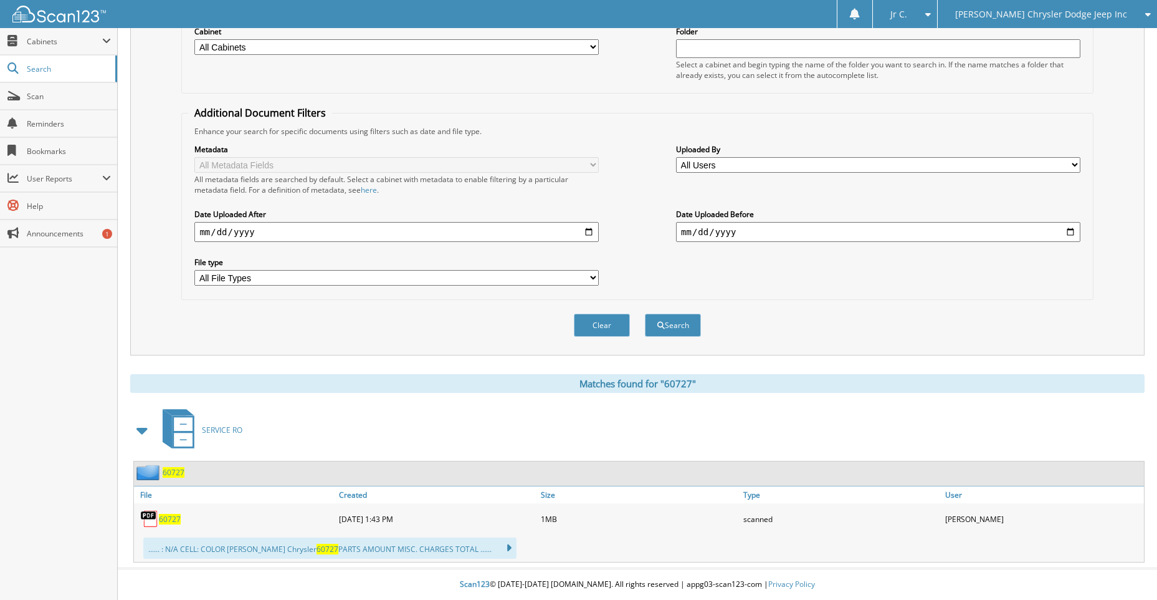 This screenshot has width=1157, height=600. Describe the element at coordinates (841, 494) in the screenshot. I see `a: Type` at that location.